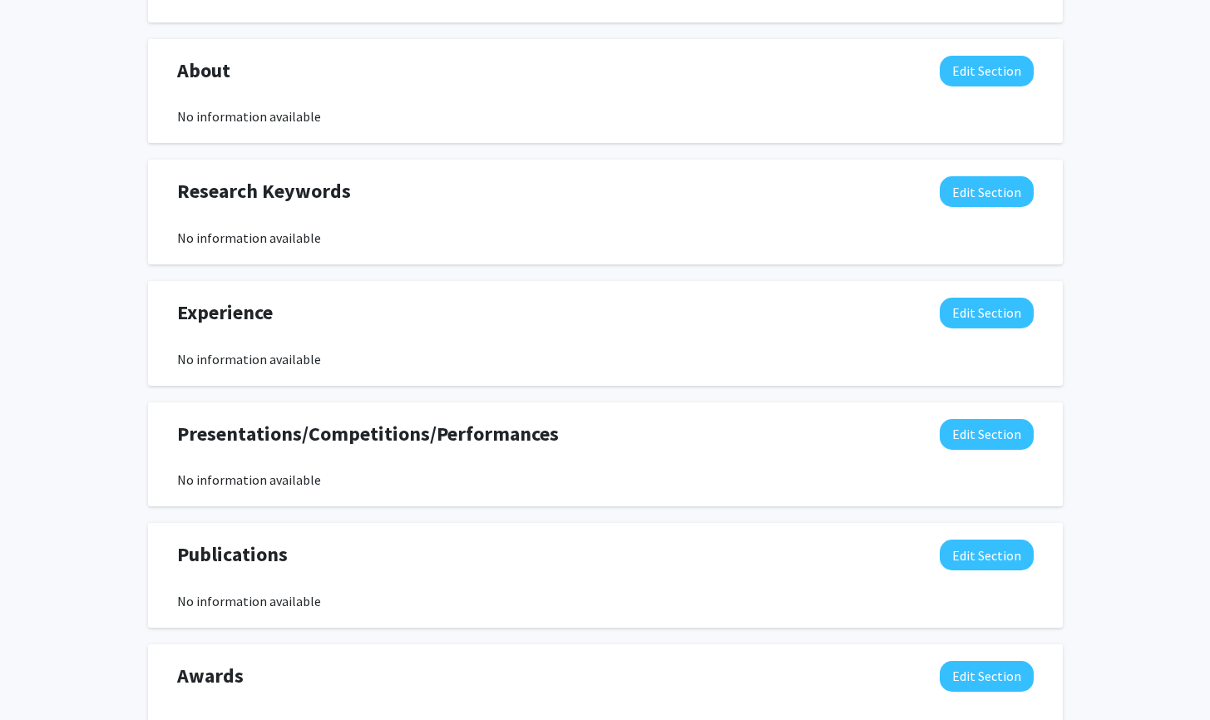 This screenshot has width=1210, height=720. I want to click on button: Edit About, so click(986, 71).